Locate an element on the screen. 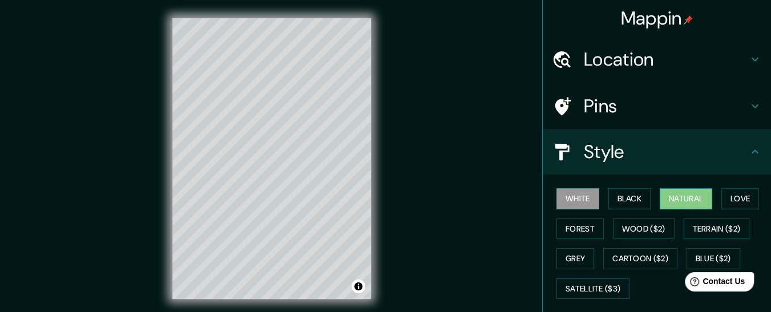 This screenshot has width=771, height=312. button: Love is located at coordinates (741, 199).